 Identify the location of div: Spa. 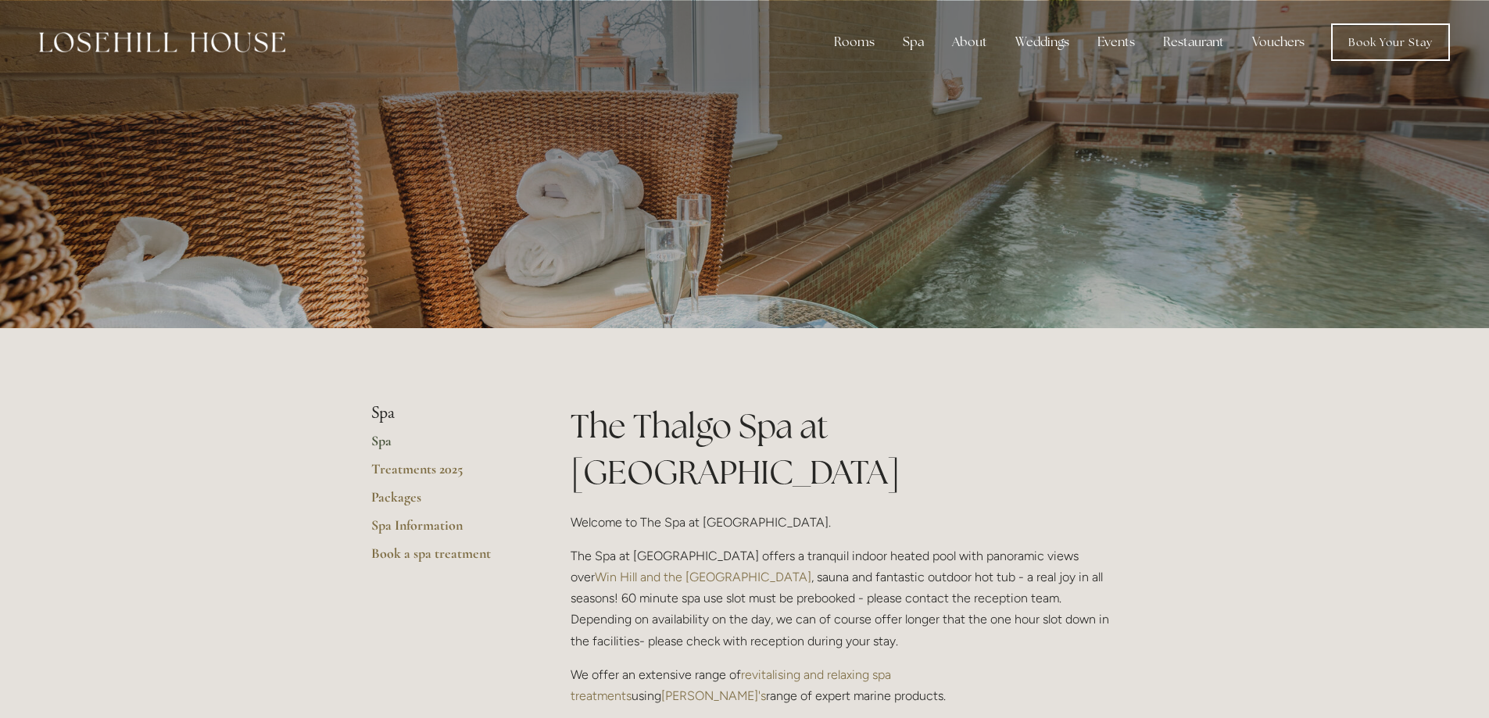
(913, 42).